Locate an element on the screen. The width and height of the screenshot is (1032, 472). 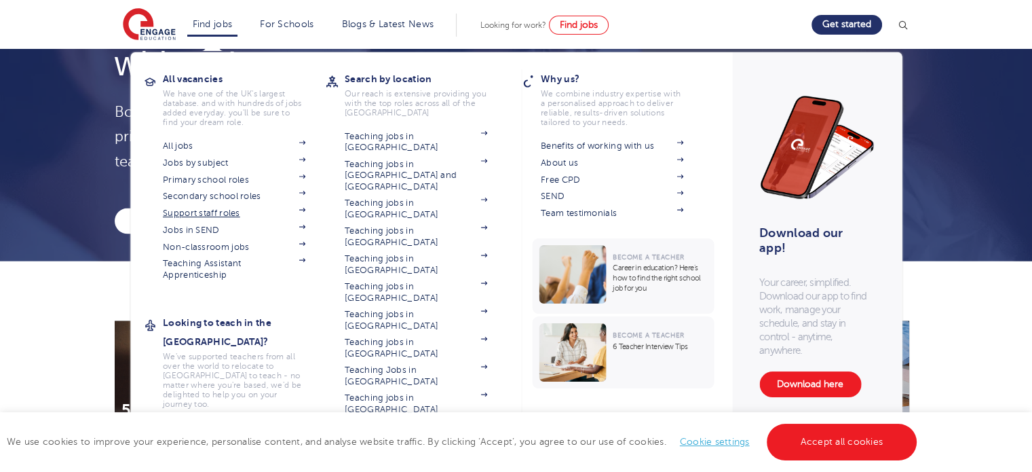
a: Jobs in SEND is located at coordinates (234, 230).